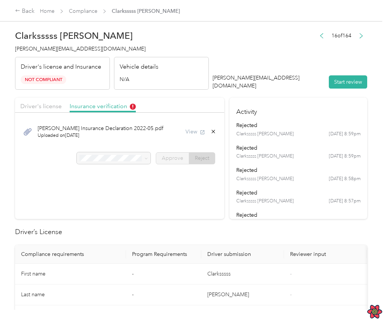 The image size is (386, 323). I want to click on span: Reject, so click(202, 158).